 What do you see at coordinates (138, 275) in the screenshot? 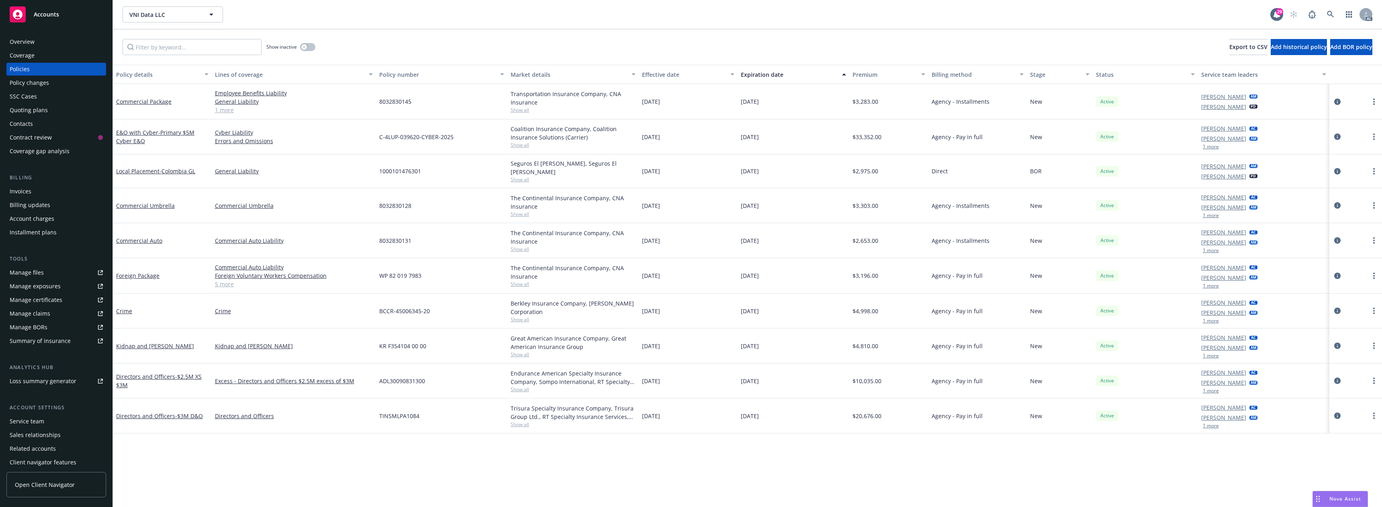
I see `a: Foreign Package` at bounding box center [138, 275].